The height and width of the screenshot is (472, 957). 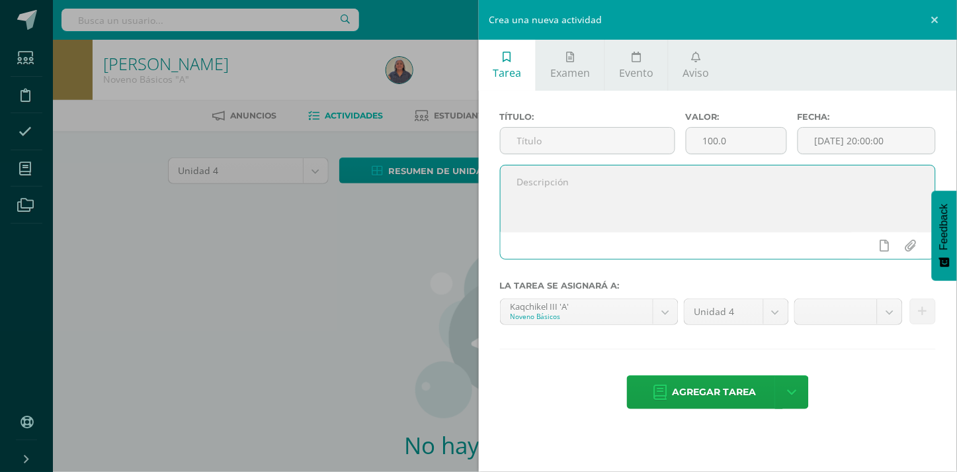 I want to click on input: Título, so click(x=587, y=140).